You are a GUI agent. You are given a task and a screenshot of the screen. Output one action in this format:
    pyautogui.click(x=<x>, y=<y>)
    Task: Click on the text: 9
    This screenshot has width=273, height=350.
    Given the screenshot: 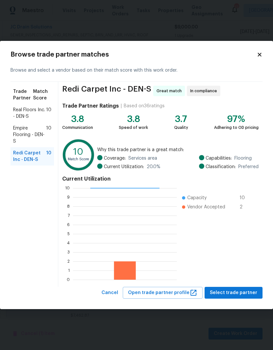 What is the action you would take?
    pyautogui.click(x=68, y=197)
    